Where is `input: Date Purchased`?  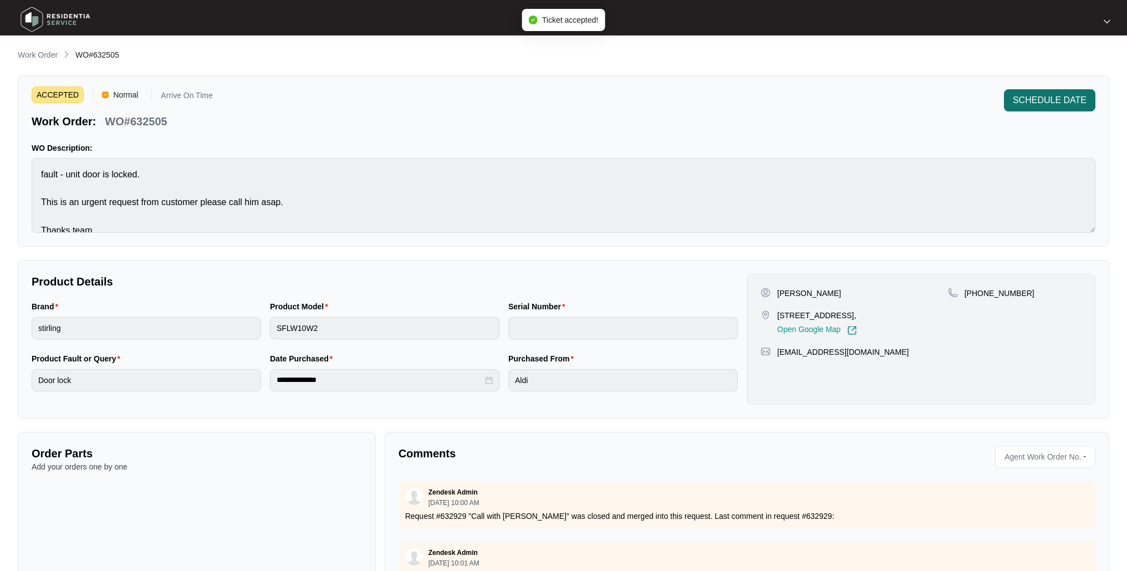
input: Date Purchased is located at coordinates (380, 380).